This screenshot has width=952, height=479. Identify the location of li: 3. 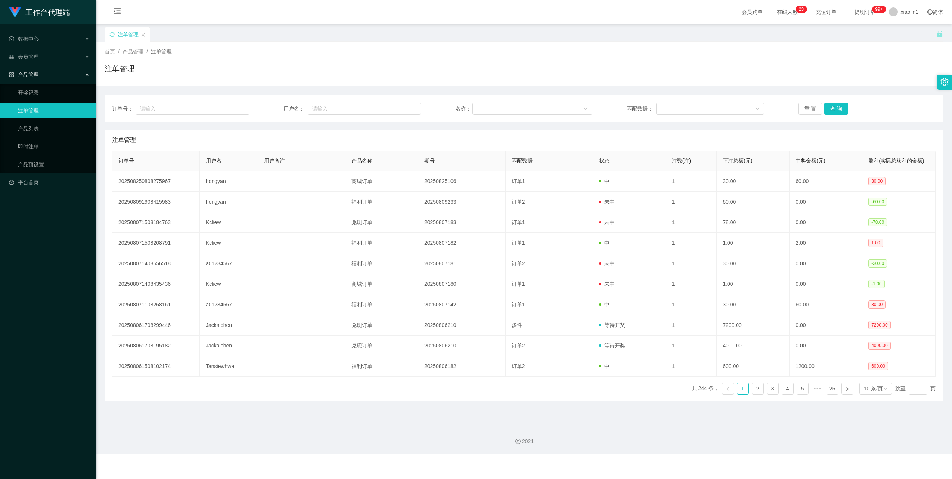
(772, 388).